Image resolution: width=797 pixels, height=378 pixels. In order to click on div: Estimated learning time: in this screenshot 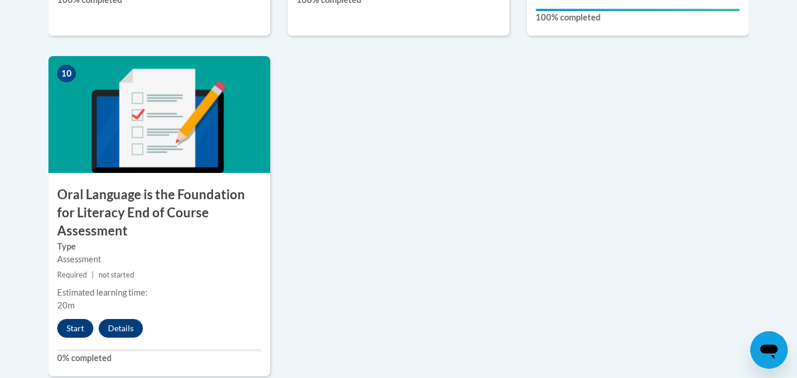, I will do `click(159, 292)`.